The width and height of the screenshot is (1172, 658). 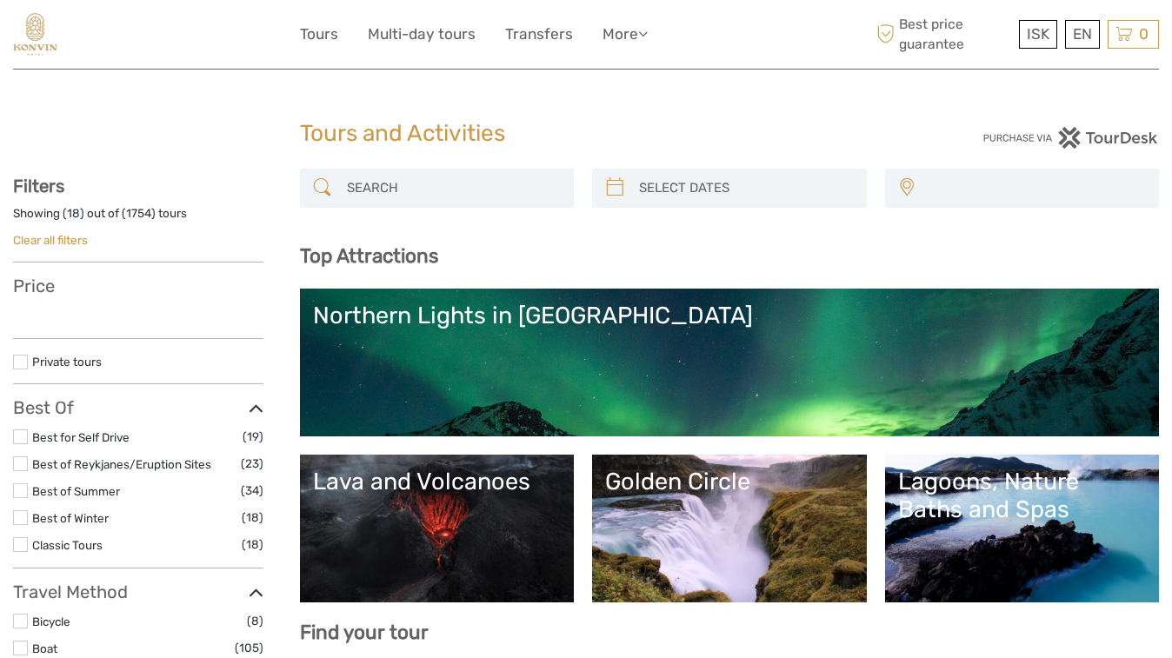 I want to click on span: 0, so click(x=1143, y=34).